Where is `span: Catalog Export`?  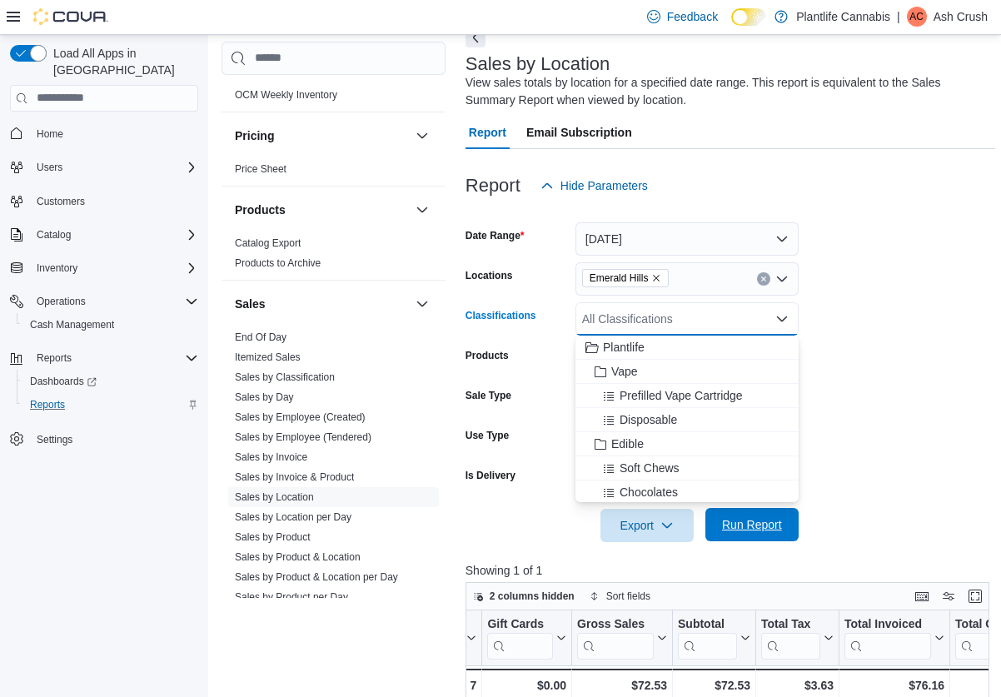
span: Catalog Export is located at coordinates (267, 243).